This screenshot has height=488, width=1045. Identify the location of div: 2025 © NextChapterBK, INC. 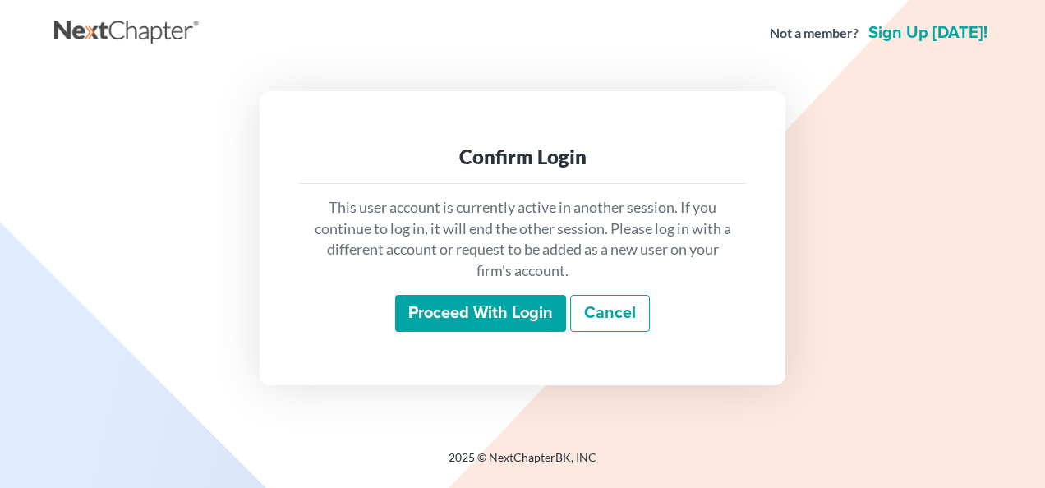
(522, 464).